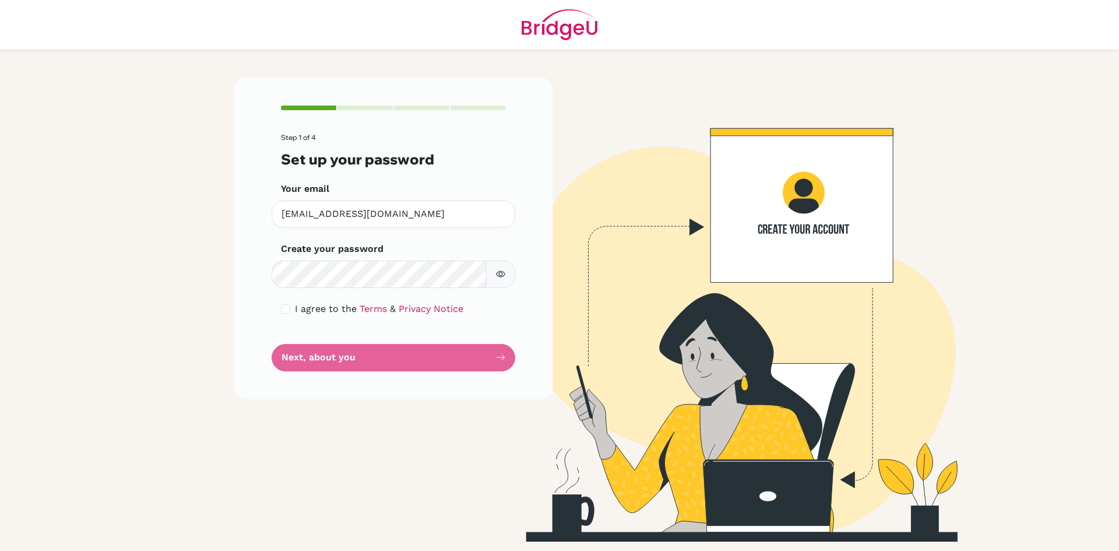 This screenshot has width=1119, height=551. What do you see at coordinates (332, 249) in the screenshot?
I see `label: Create your password` at bounding box center [332, 249].